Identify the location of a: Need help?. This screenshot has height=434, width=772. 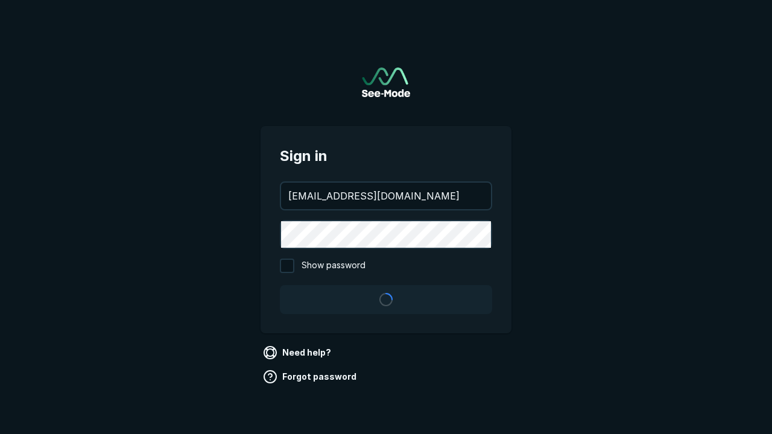
(298, 353).